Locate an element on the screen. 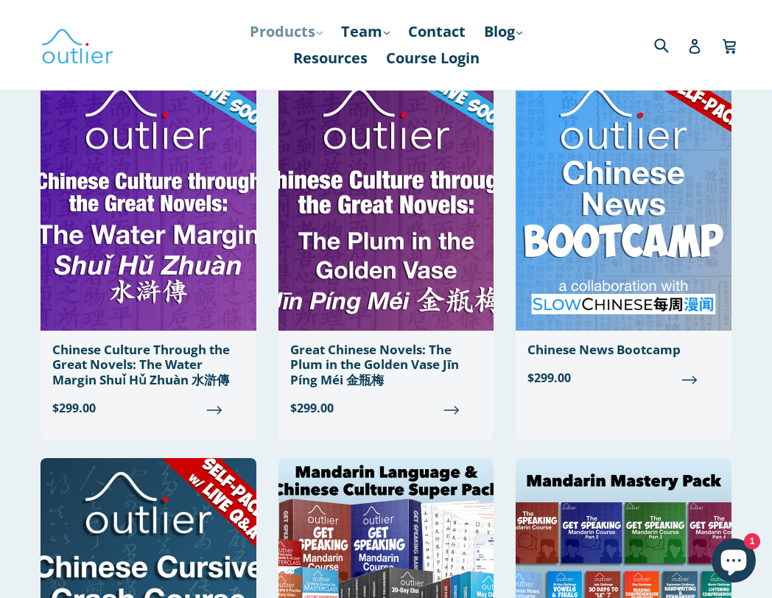  a: Chinese News Bootcamp $299.00 is located at coordinates (623, 237).